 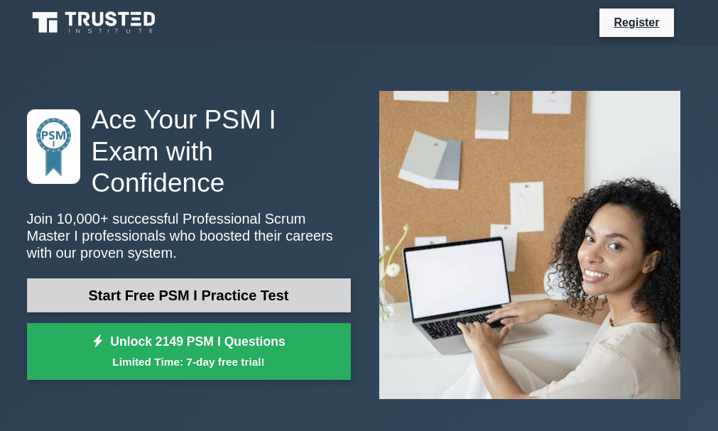 I want to click on p: Join 10,000+ successful Professional Scrum Master I professionals who boosted their careers with ..., so click(x=189, y=236).